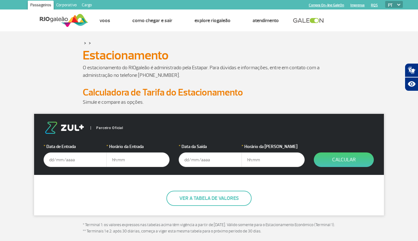 Image resolution: width=418 pixels, height=241 pixels. What do you see at coordinates (411, 70) in the screenshot?
I see `button: Abrir tradutor de língua de sinais.` at bounding box center [411, 70].